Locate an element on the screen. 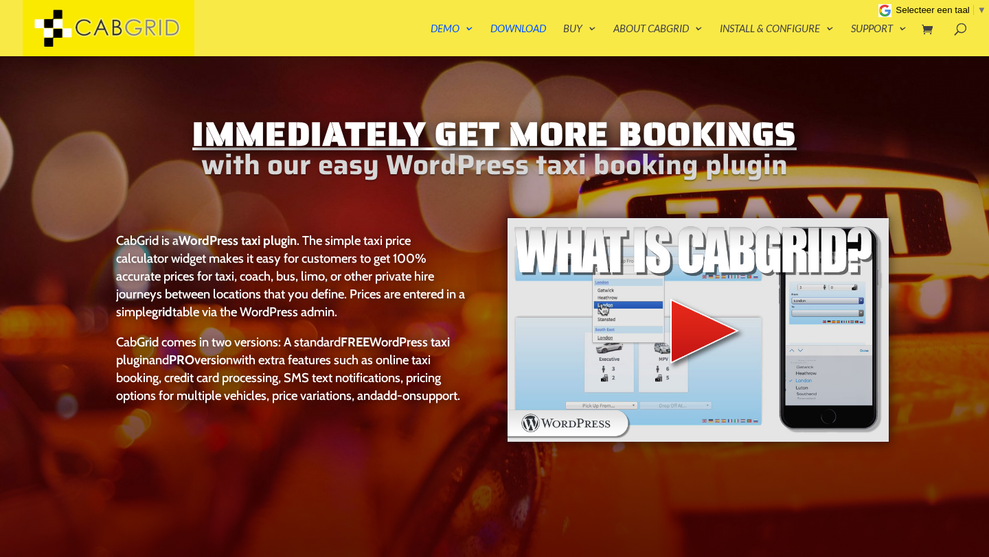  strong: grid is located at coordinates (162, 312).